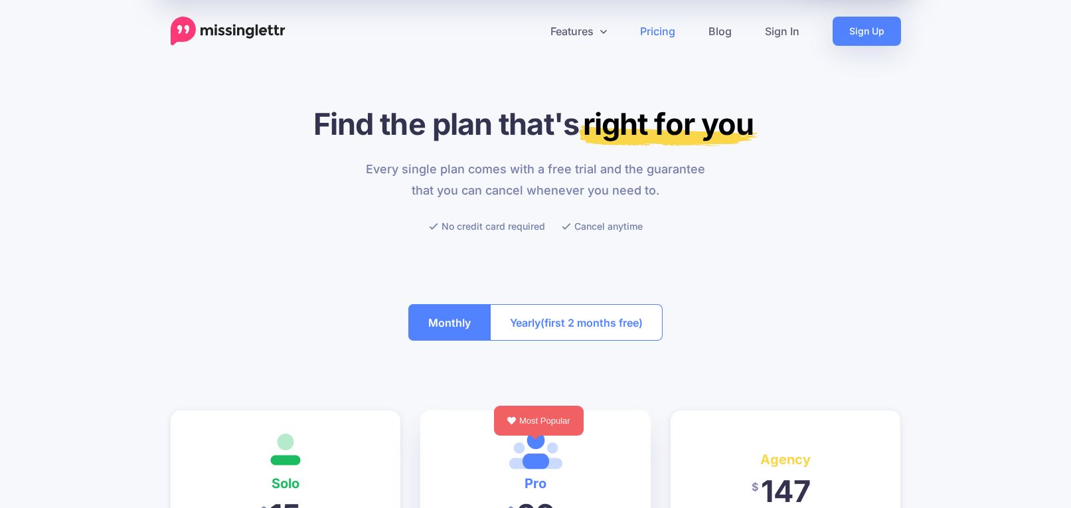 This screenshot has height=508, width=1071. I want to click on a: Home, so click(228, 31).